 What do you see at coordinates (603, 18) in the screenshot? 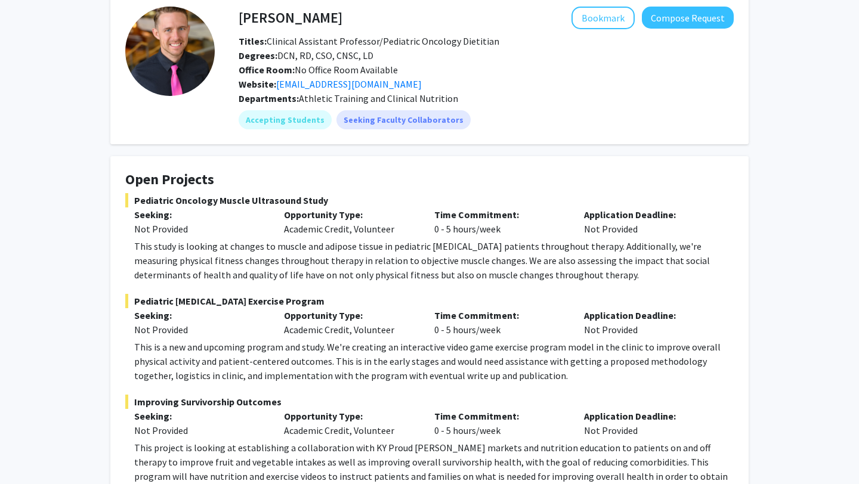
I see `button: Add Corey Hawes to Bookmarks` at bounding box center [603, 18].